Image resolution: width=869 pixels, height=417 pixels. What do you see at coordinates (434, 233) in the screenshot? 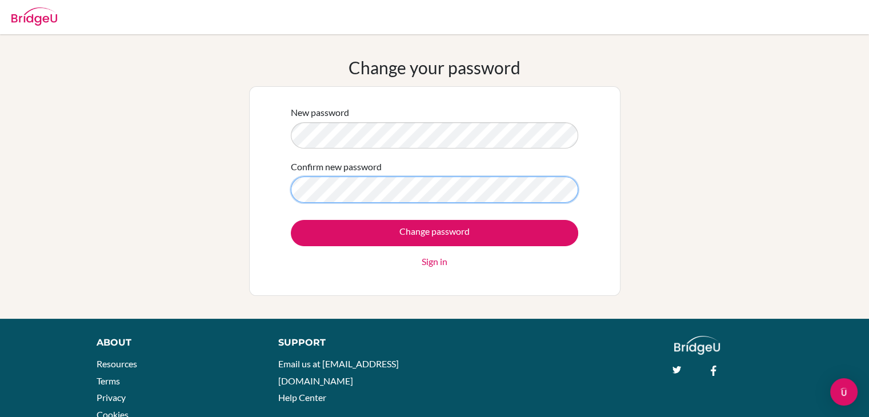
I see `input: Change password` at bounding box center [434, 233].